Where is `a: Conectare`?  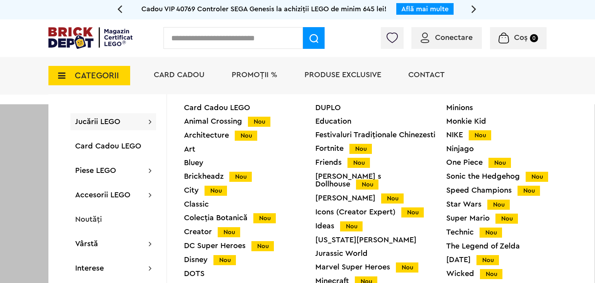
a: Conectare is located at coordinates (446, 38).